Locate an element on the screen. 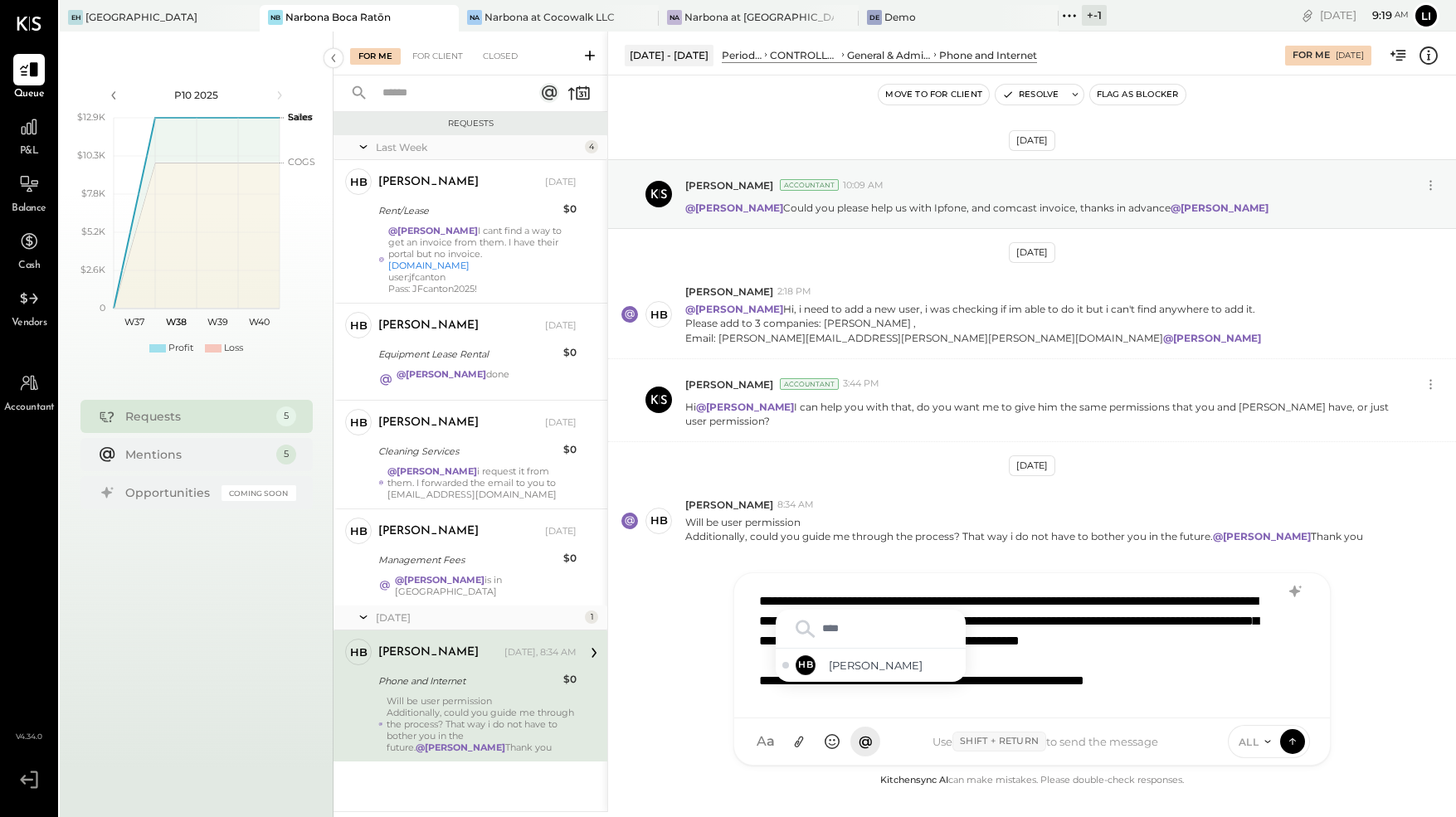 The image size is (1456, 817). div: Management Fees is located at coordinates (468, 561).